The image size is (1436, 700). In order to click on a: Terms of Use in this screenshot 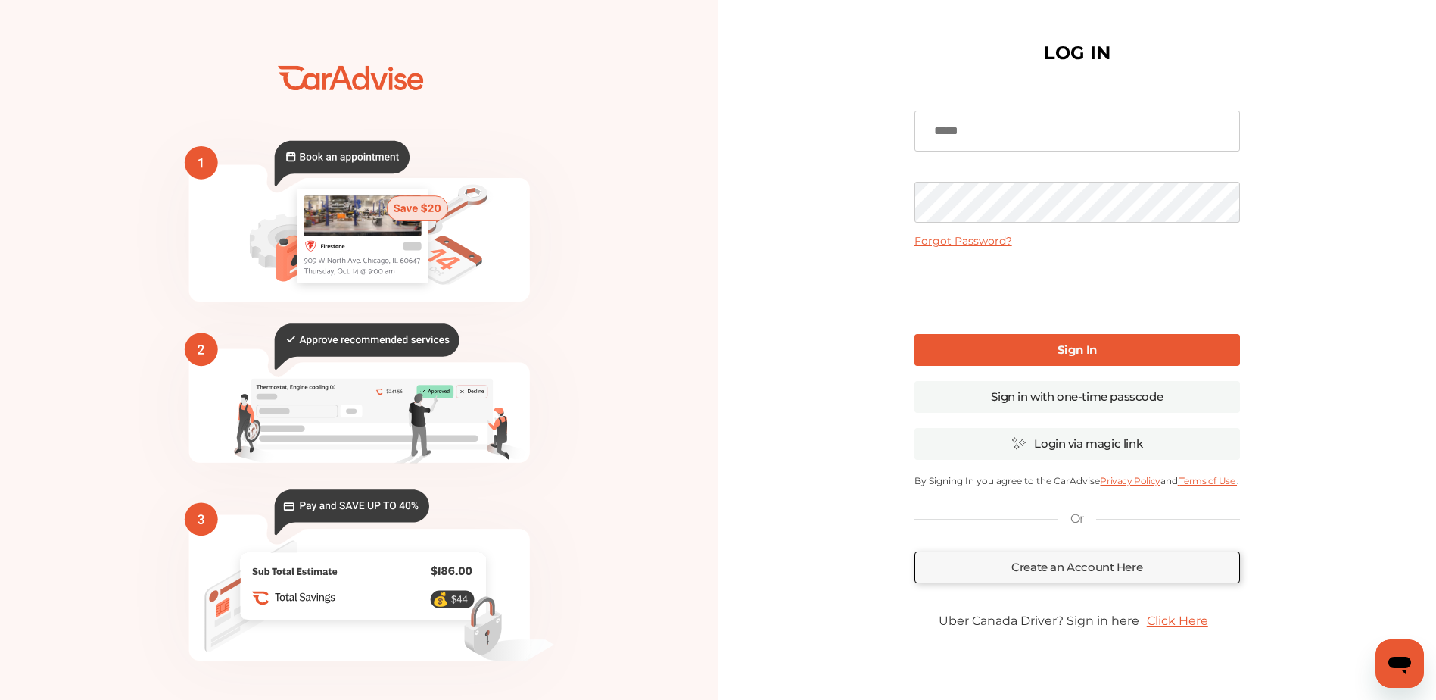, I will do `click(1208, 480)`.